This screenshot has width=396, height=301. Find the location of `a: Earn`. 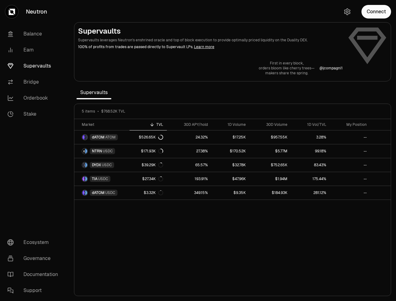

a: Earn is located at coordinates (35, 50).